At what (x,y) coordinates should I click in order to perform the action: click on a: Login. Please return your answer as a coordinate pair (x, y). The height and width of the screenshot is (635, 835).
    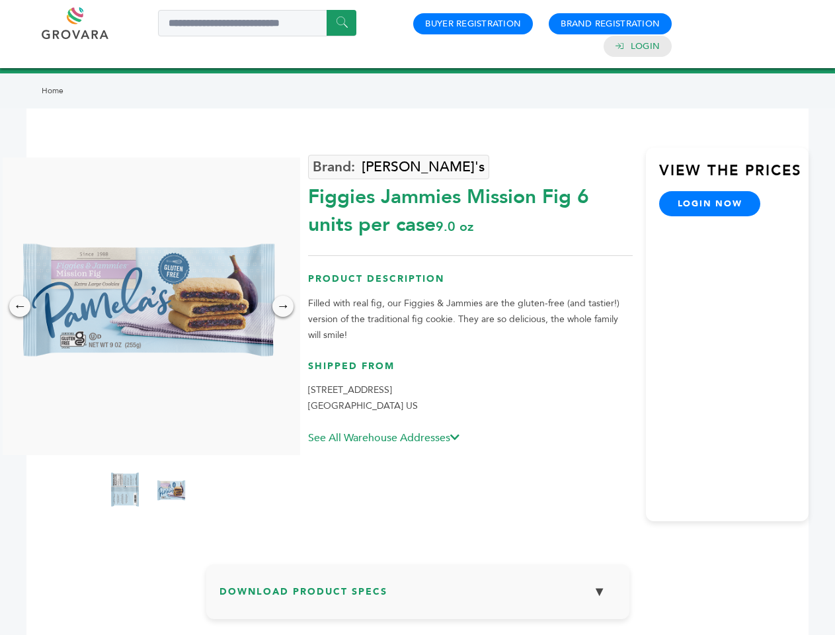
    Looking at the image, I should click on (645, 46).